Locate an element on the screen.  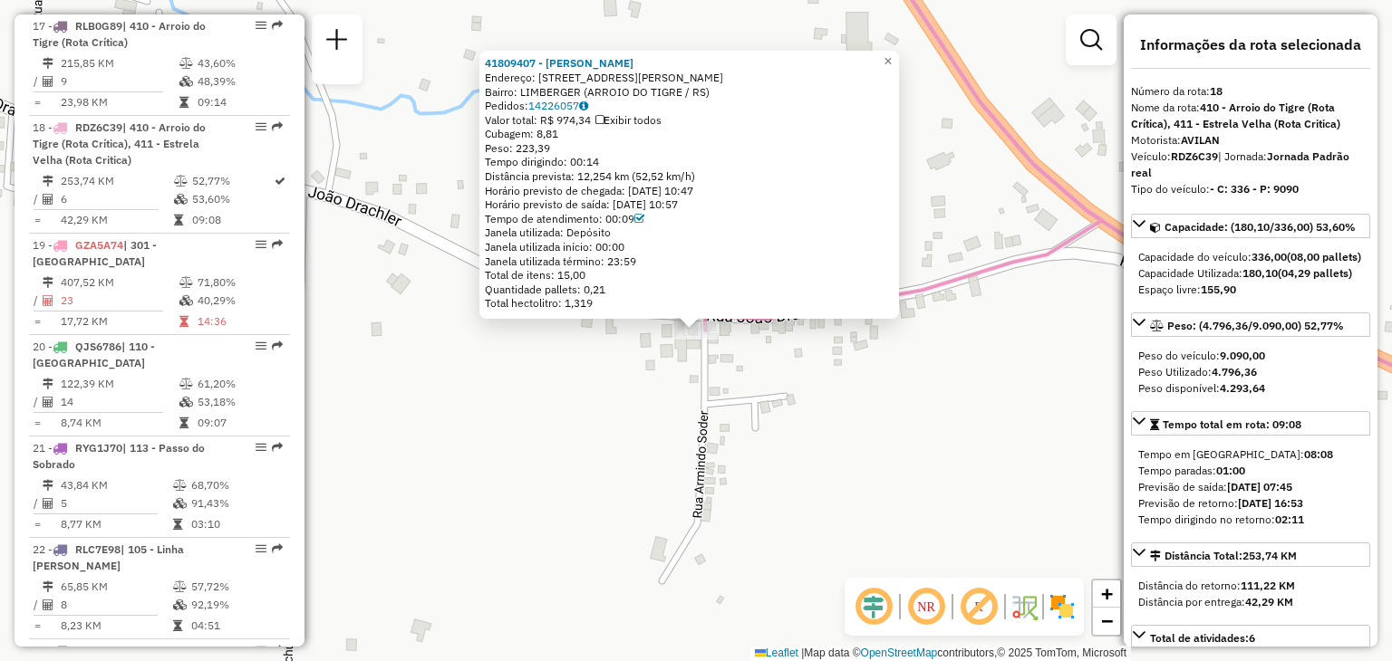
td: 8,77 KM is located at coordinates (116, 525).